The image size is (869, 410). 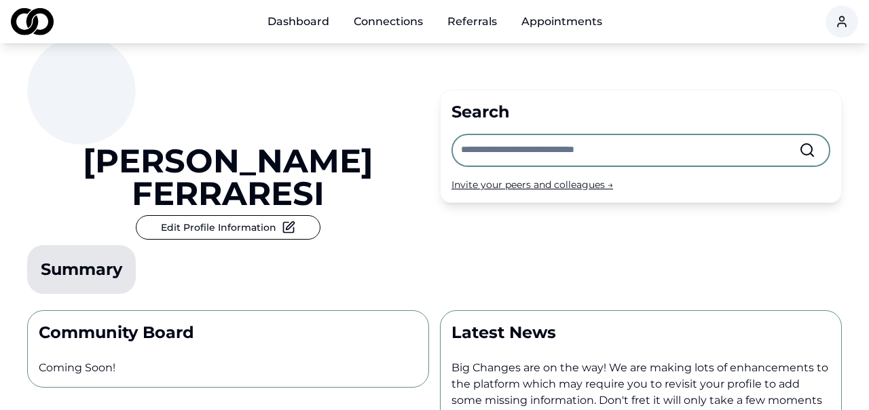 I want to click on nav: Main, so click(x=435, y=22).